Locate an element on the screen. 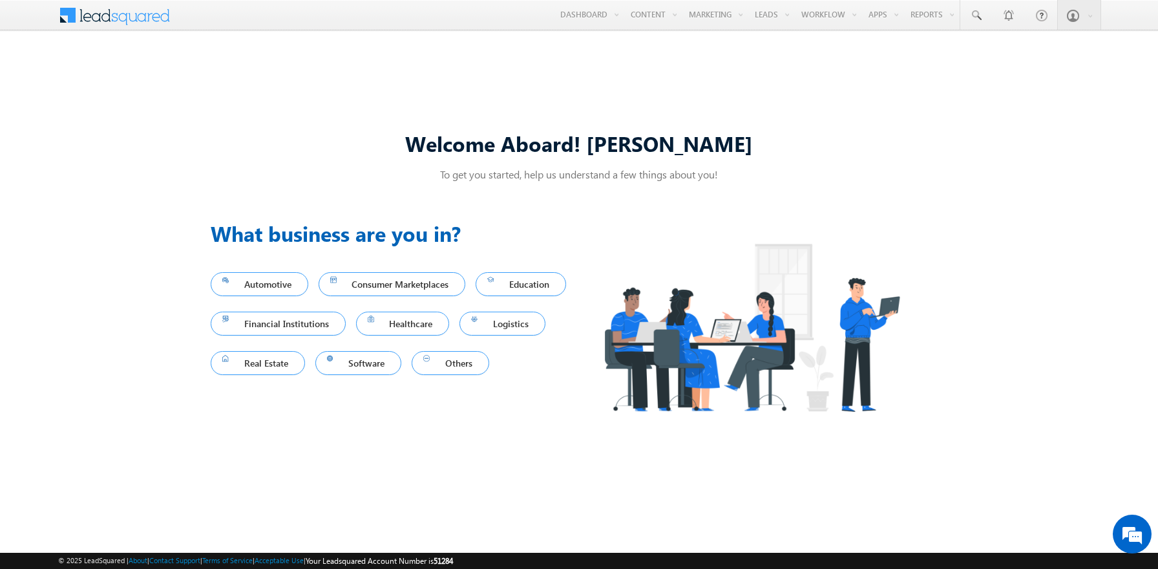 The width and height of the screenshot is (1158, 569). a: Terms of Service is located at coordinates (227, 560).